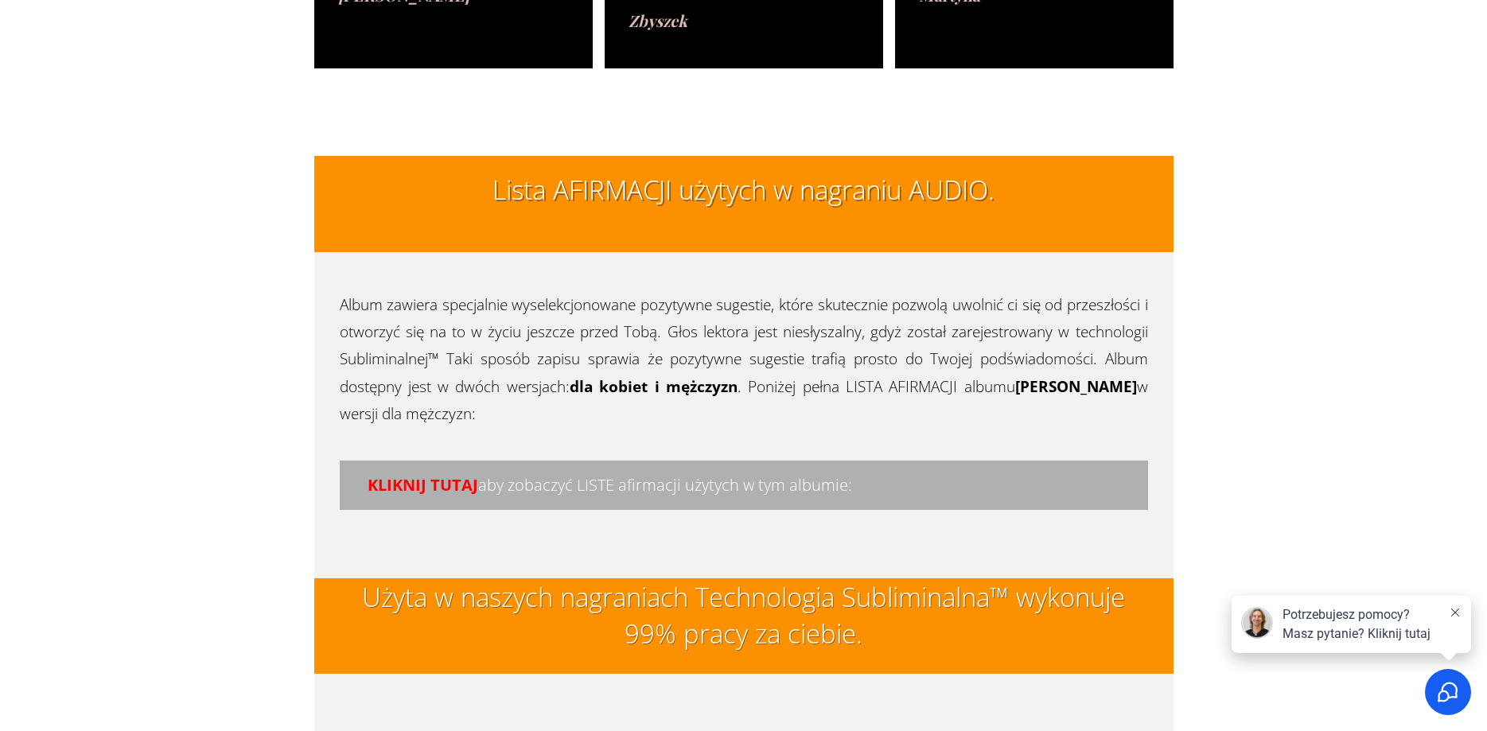 The width and height of the screenshot is (1487, 731). What do you see at coordinates (744, 624) in the screenshot?
I see `h2: Użyta w naszych nagraniach Technologia Subliminalna™ wykonuje 99% pracy za ciebie.` at bounding box center [744, 624].